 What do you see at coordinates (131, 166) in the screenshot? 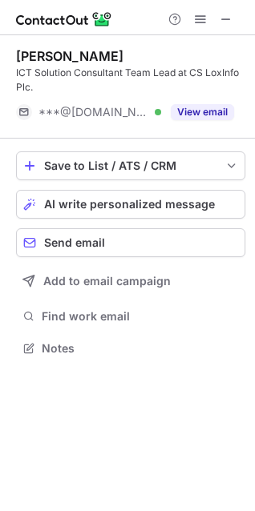
I see `button: save-profile-one-click` at bounding box center [131, 166].